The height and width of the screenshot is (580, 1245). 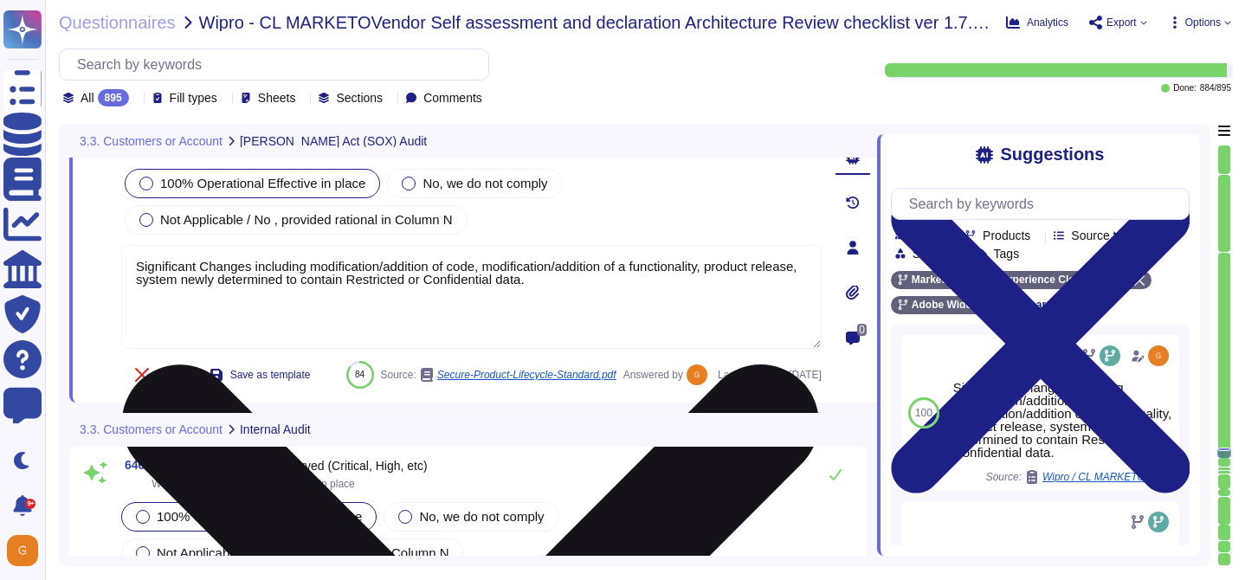 What do you see at coordinates (1037, 23) in the screenshot?
I see `button: Analytics` at bounding box center [1037, 23].